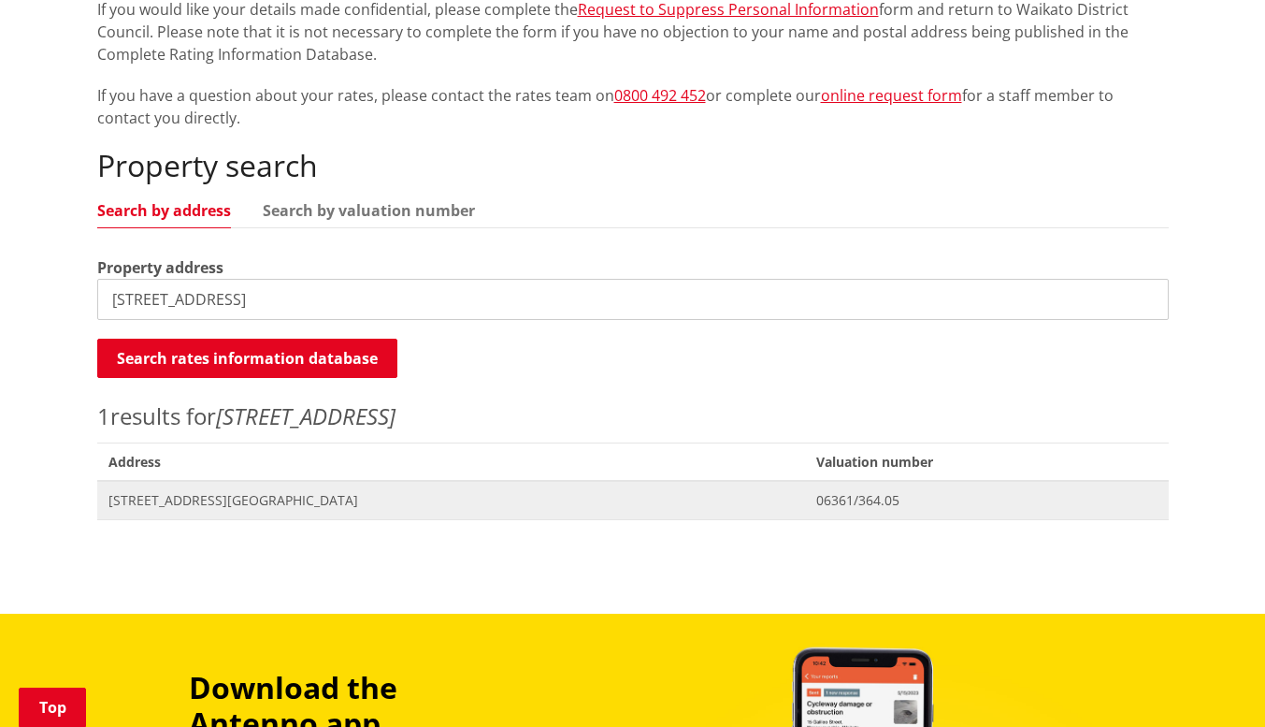  Describe the element at coordinates (247, 358) in the screenshot. I see `button: Search rates information database` at that location.